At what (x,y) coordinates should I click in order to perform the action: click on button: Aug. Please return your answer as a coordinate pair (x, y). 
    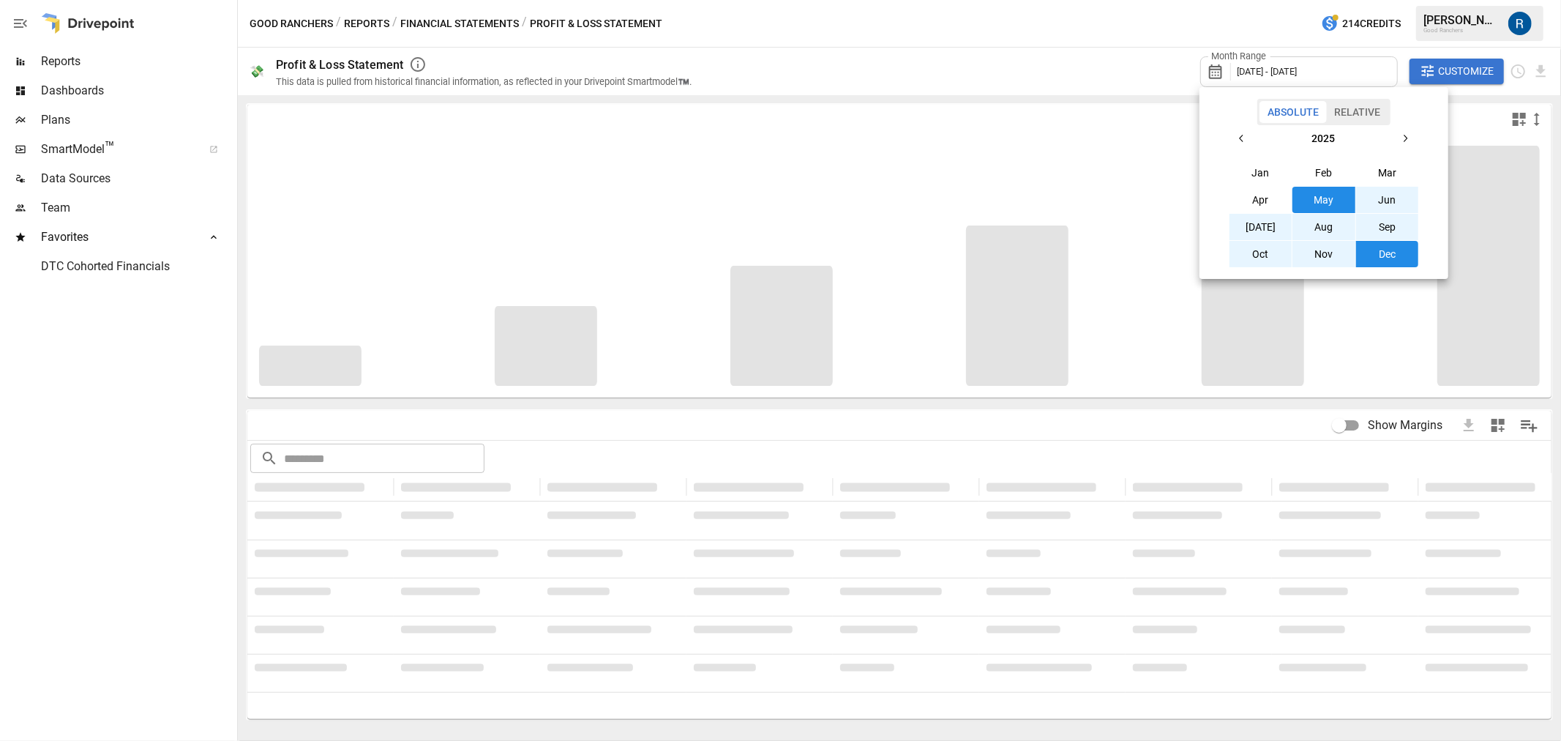
    Looking at the image, I should click on (1324, 227).